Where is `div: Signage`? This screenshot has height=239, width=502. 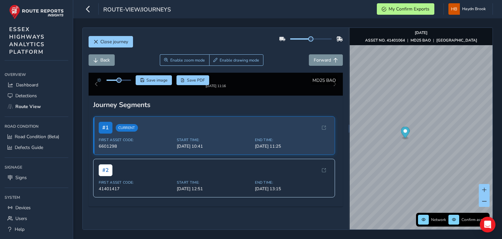 div: Signage is located at coordinates (36, 167).